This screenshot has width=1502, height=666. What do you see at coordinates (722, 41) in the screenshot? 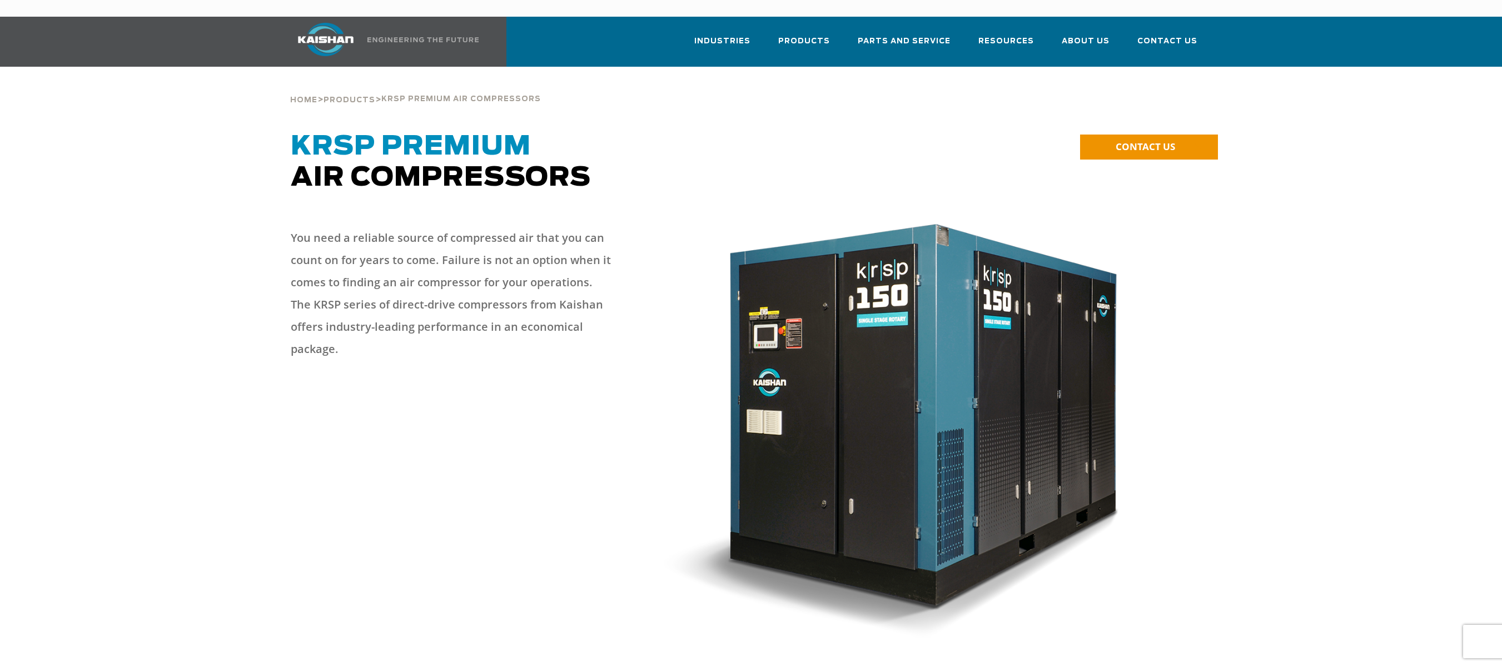
I see `span: Industries` at bounding box center [722, 41].